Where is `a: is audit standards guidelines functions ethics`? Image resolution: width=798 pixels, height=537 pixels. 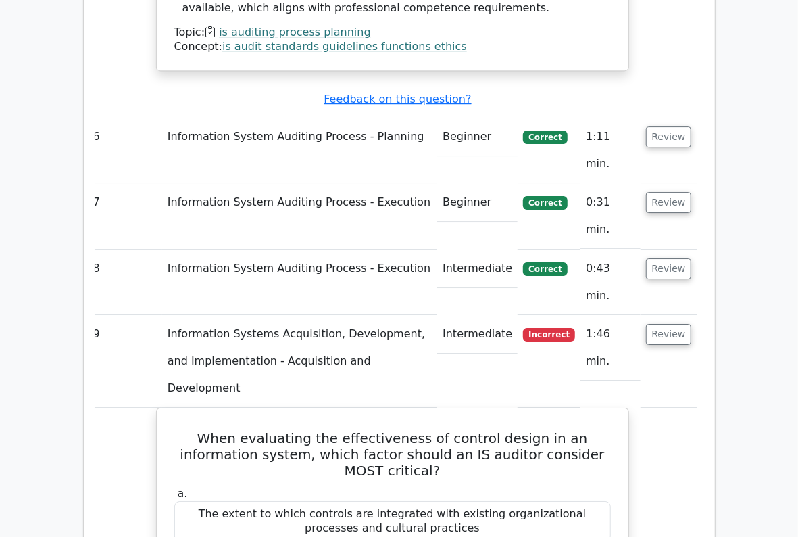 a: is audit standards guidelines functions ethics is located at coordinates (345, 46).